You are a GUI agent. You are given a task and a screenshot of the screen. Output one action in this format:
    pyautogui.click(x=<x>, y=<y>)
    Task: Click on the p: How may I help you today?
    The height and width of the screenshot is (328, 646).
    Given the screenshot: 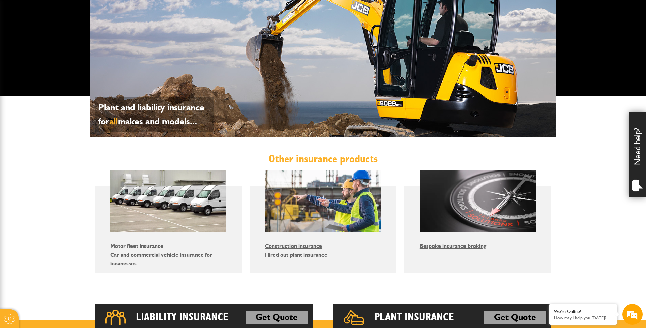 What is the action you would take?
    pyautogui.click(x=583, y=317)
    